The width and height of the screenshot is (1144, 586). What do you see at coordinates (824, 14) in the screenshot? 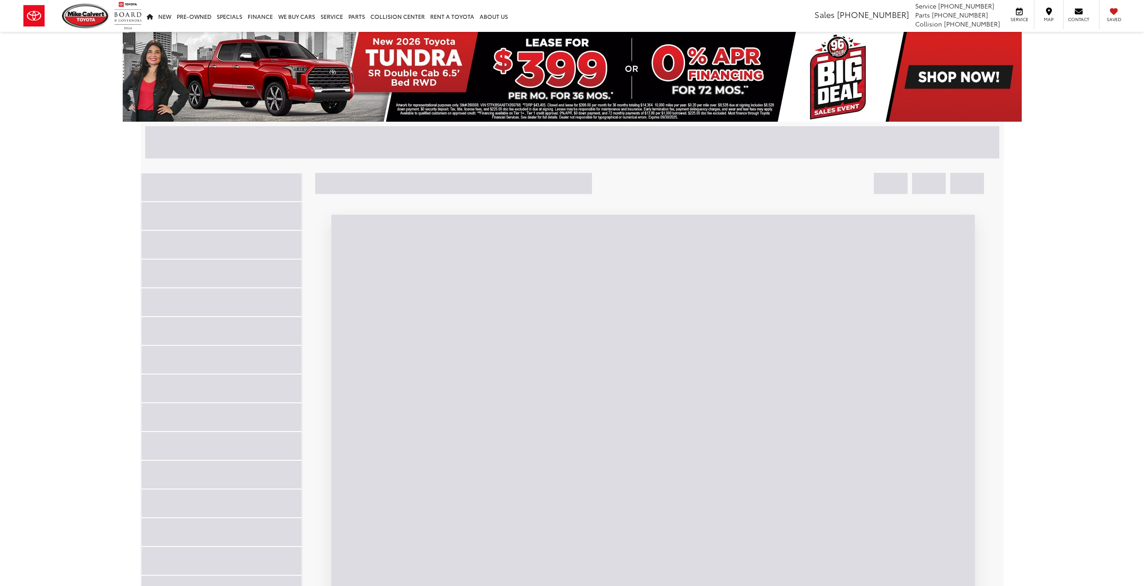
I see `span: Sales` at bounding box center [824, 14].